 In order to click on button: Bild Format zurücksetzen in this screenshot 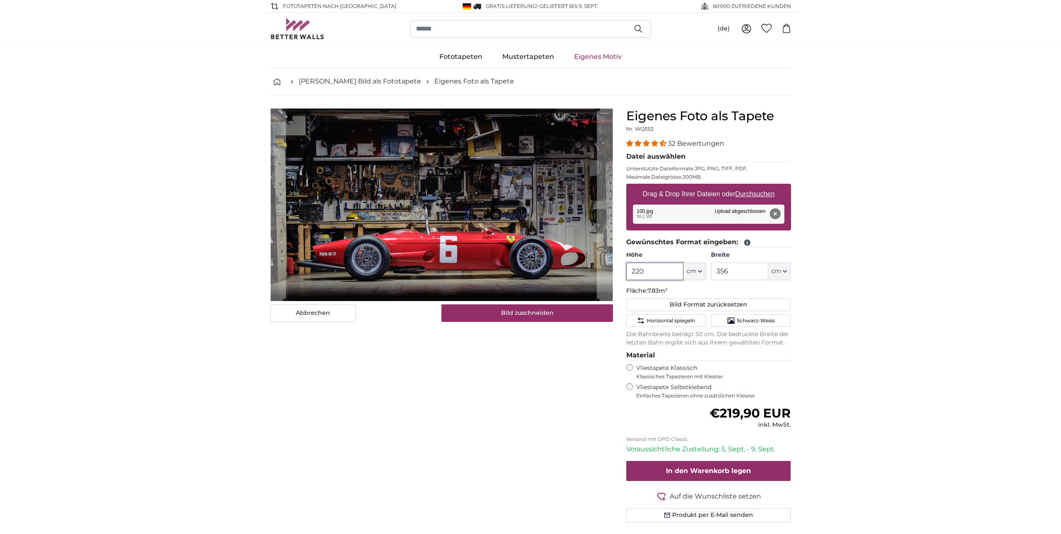, I will do `click(709, 305)`.